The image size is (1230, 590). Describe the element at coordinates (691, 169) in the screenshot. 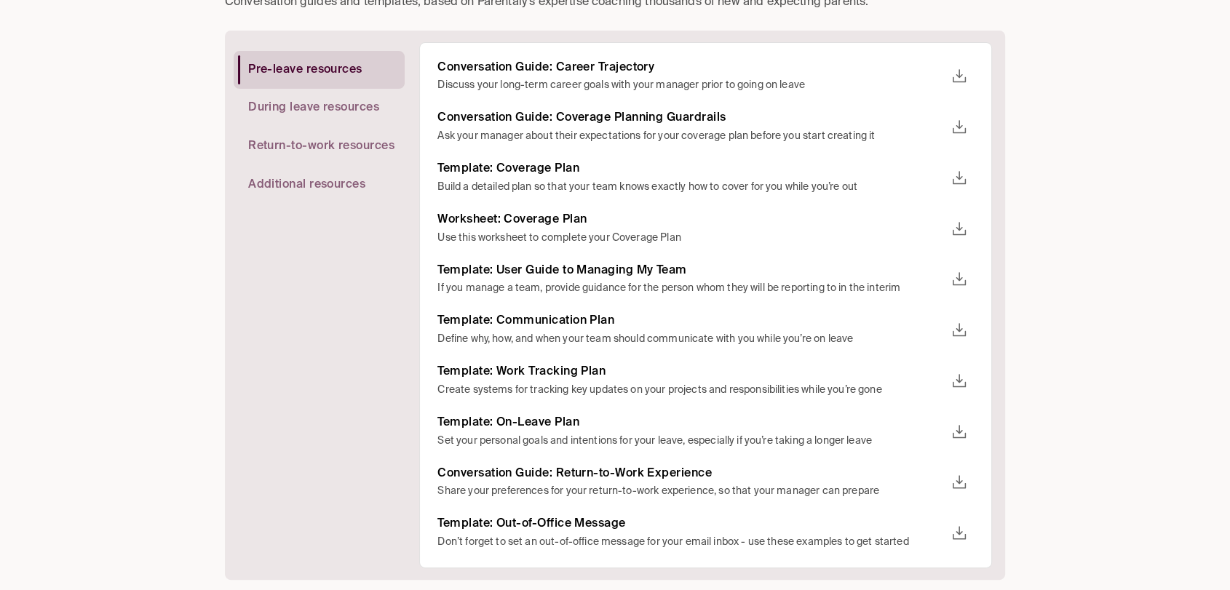

I see `h6: Template: Coverage Plan` at that location.